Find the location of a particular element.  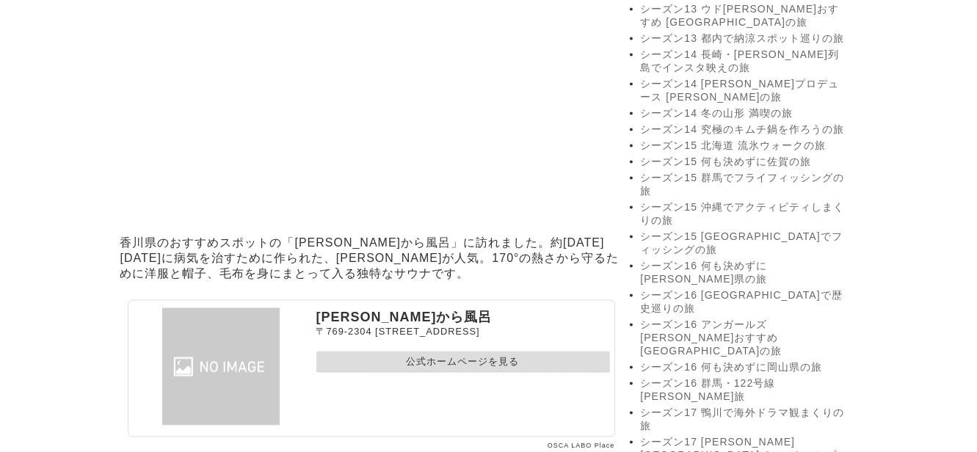

a: シーズン14 究極のキムチ鍋を作ろうの旅 is located at coordinates (743, 130).